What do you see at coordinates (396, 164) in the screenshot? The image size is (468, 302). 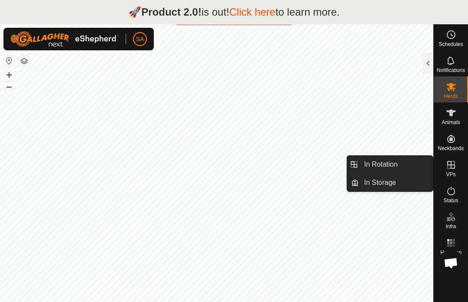 I see `a: In Rotation` at bounding box center [396, 164].